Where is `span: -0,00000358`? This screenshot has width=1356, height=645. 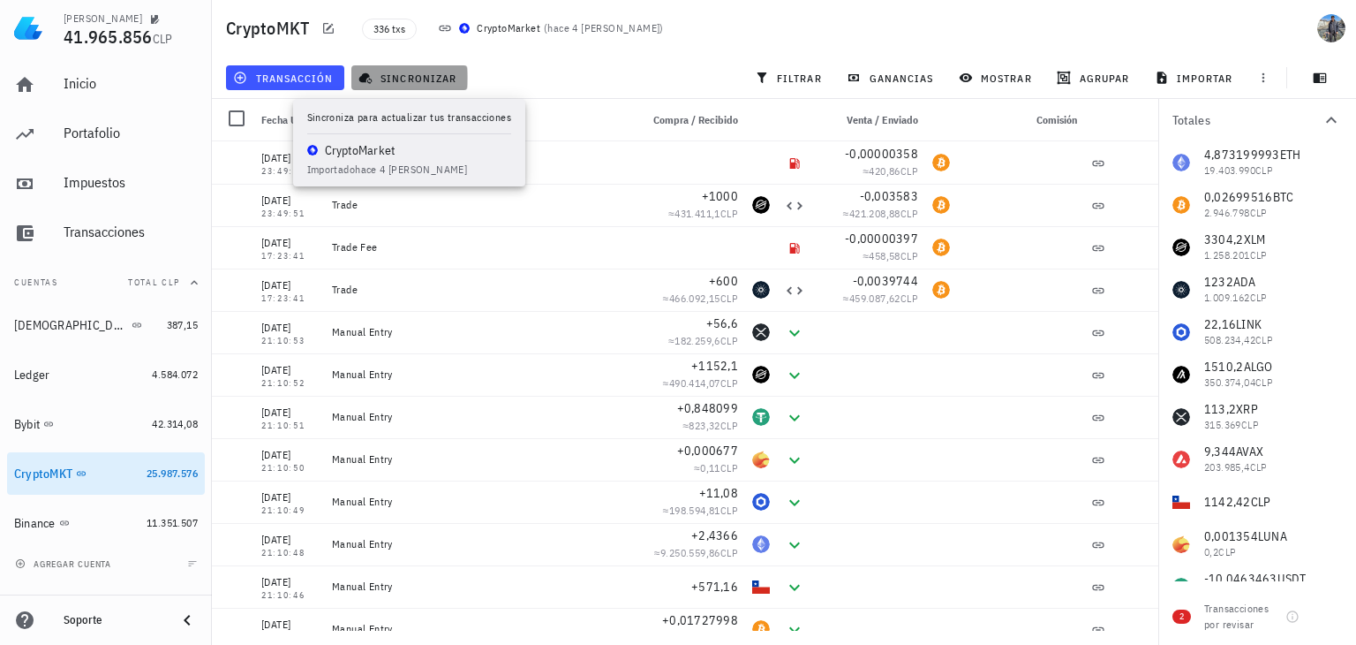
span: -0,00000358 is located at coordinates (881, 154).